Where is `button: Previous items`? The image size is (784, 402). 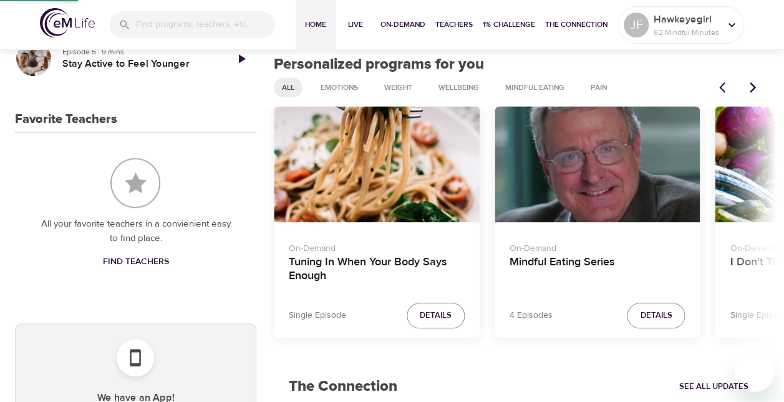 button: Previous items is located at coordinates (725, 87).